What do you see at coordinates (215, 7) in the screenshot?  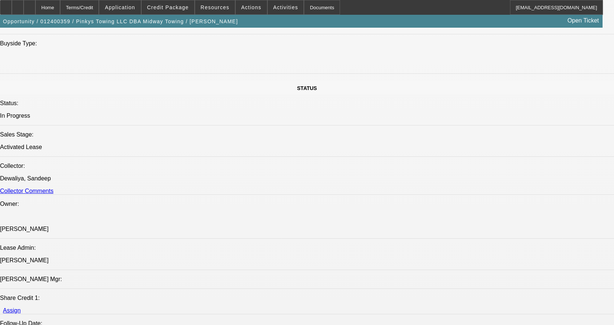 I see `span: Resources` at bounding box center [215, 7].